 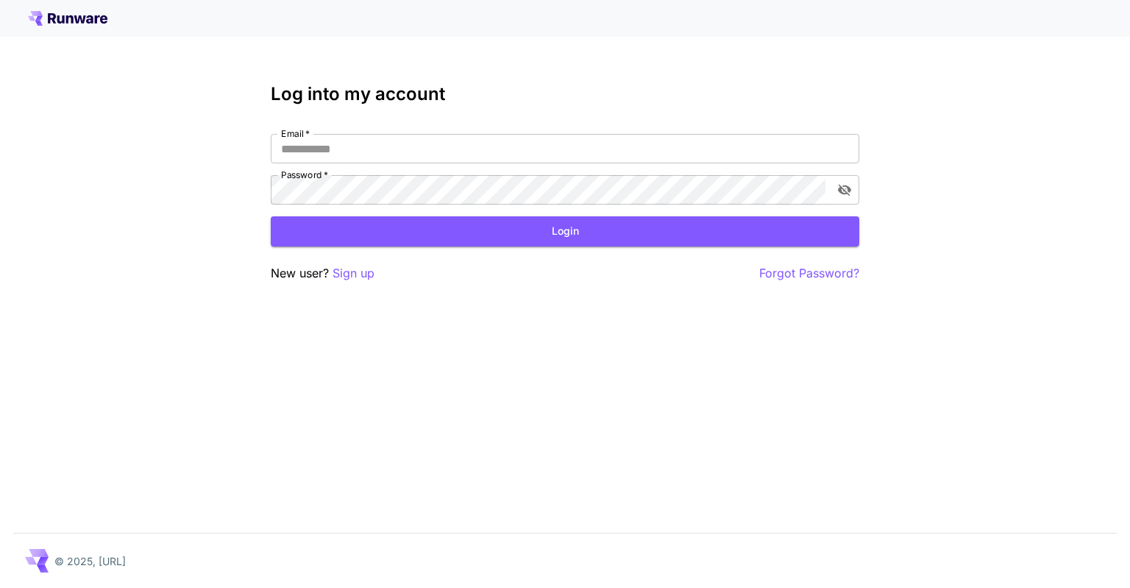 What do you see at coordinates (809, 273) in the screenshot?
I see `p: Forgot Password?` at bounding box center [809, 273].